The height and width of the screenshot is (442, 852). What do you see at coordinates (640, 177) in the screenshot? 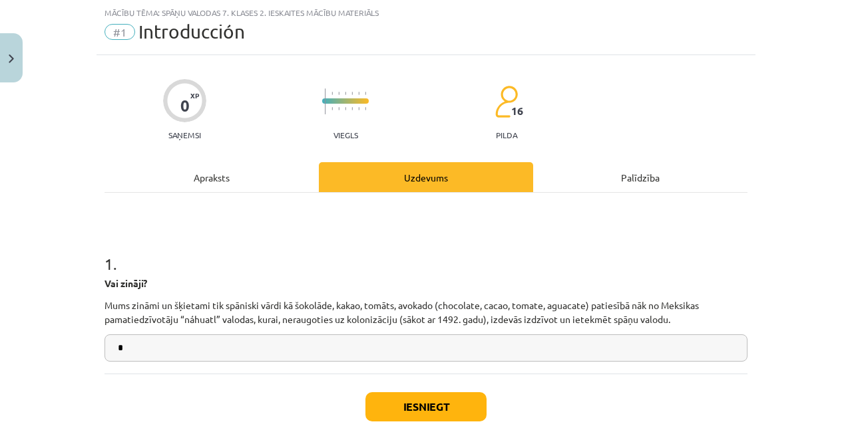
I see `div: Palīdzība` at bounding box center [640, 177].